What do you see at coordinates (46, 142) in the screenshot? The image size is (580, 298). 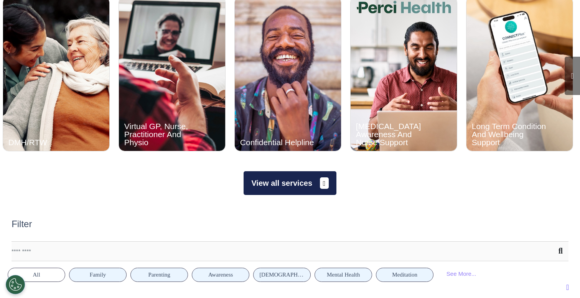 I see `div: DMH/RTW` at bounding box center [46, 142].